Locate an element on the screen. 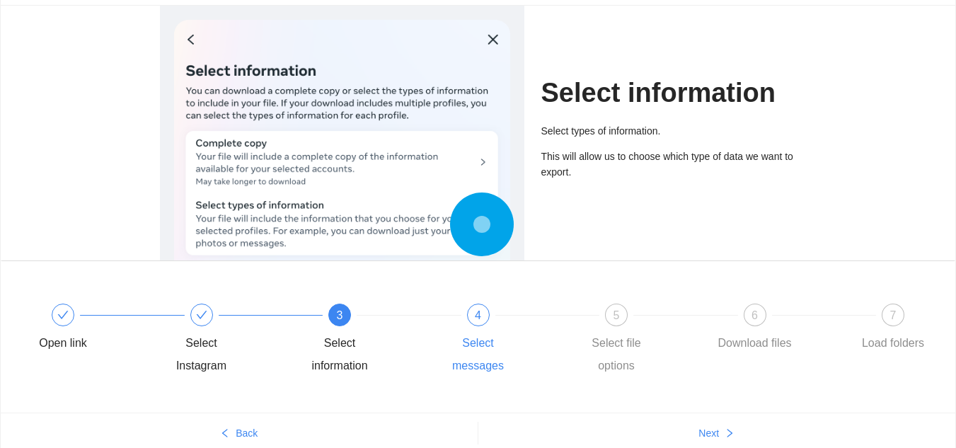 Image resolution: width=956 pixels, height=448 pixels. span: 3 is located at coordinates (340, 315).